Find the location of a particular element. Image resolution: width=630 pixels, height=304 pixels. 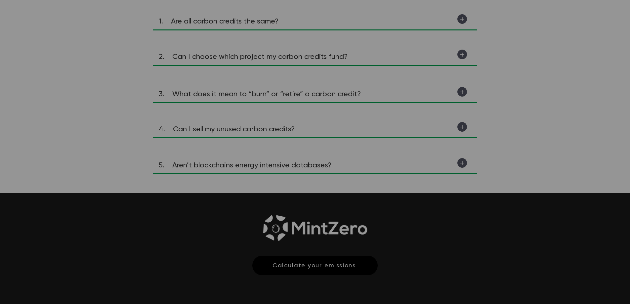

span: 4. Can I sell my unused carbon credits? is located at coordinates (227, 129).